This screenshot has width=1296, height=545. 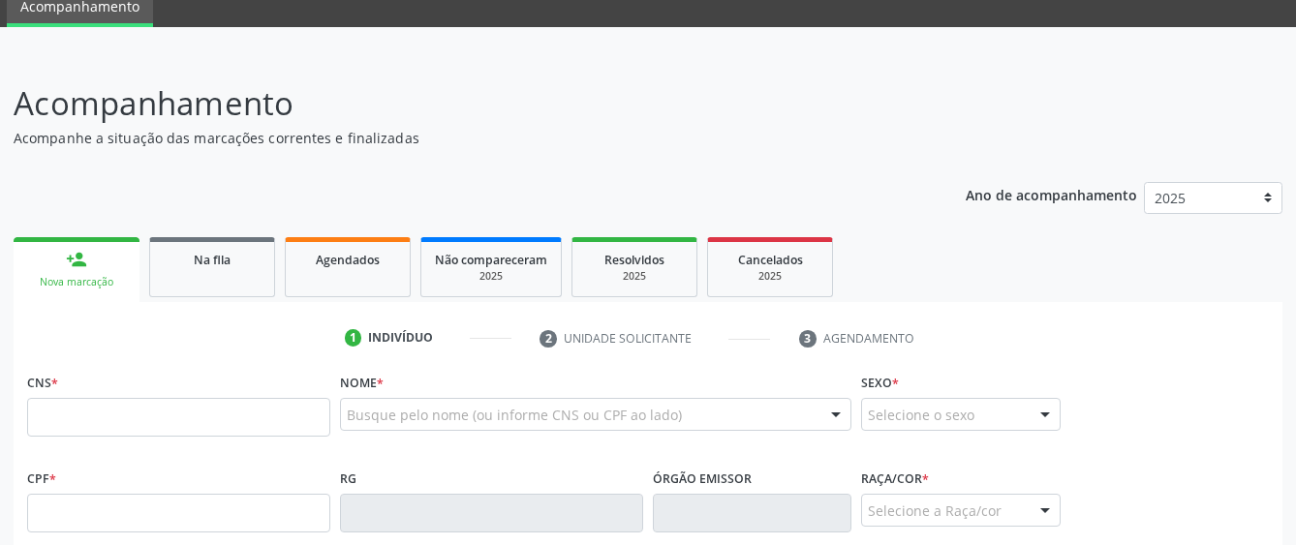 I want to click on label: Sexo, so click(x=880, y=383).